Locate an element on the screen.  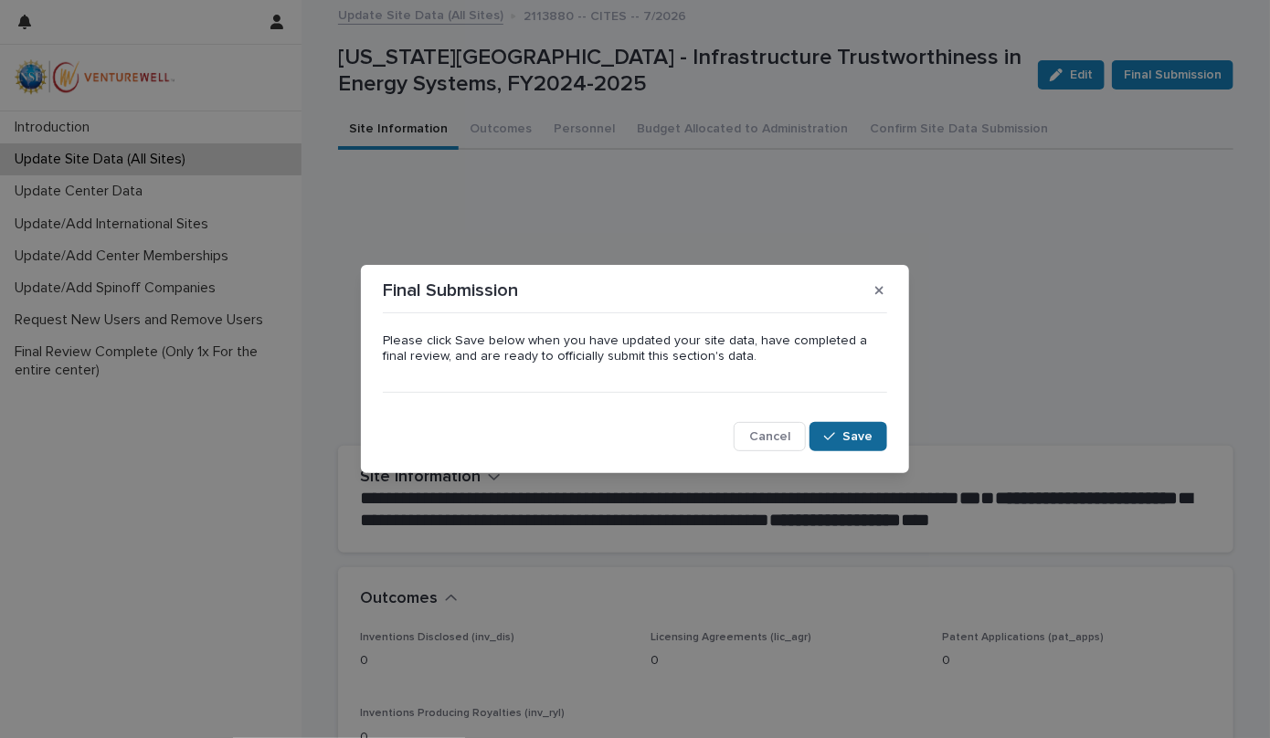
span: Cancel is located at coordinates (770, 437).